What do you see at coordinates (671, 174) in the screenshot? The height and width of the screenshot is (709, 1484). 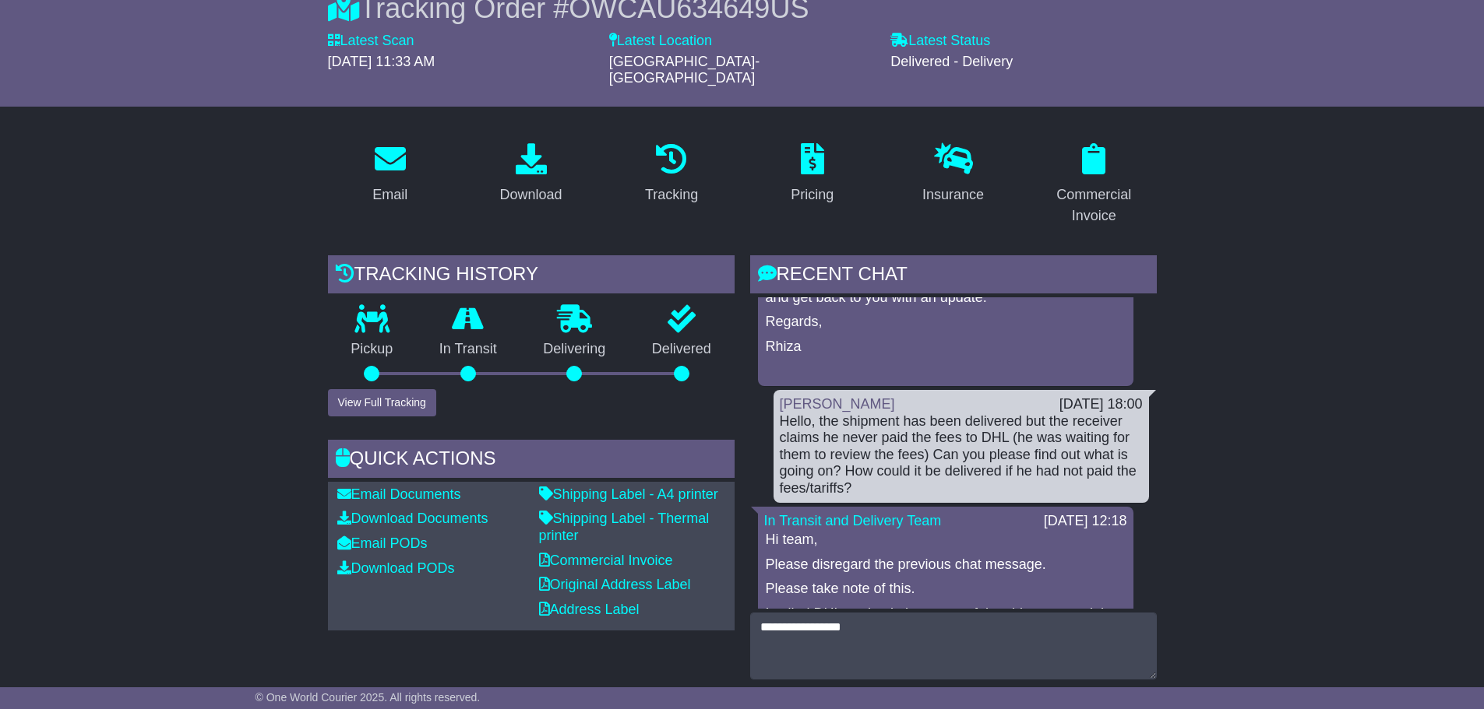 I see `a: Tracking` at bounding box center [671, 174].